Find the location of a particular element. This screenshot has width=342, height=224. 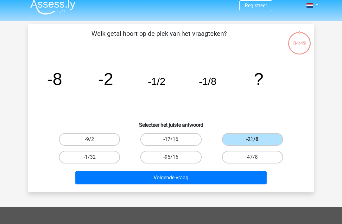

button: Volgende vraag is located at coordinates (171, 177).